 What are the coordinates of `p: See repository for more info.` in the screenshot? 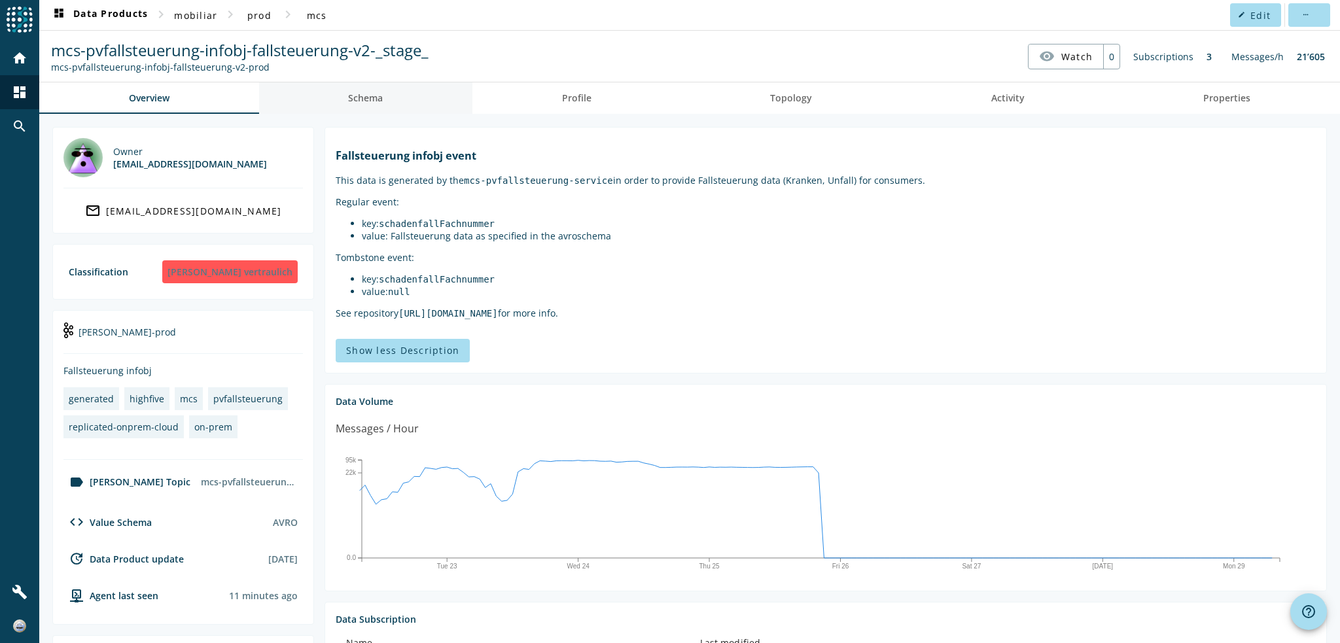 It's located at (826, 313).